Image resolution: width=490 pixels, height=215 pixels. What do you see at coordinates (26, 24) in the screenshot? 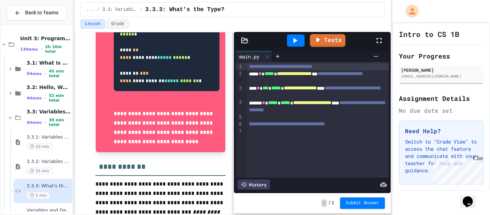
I see `div: Chat with us now!Close` at bounding box center [26, 24].